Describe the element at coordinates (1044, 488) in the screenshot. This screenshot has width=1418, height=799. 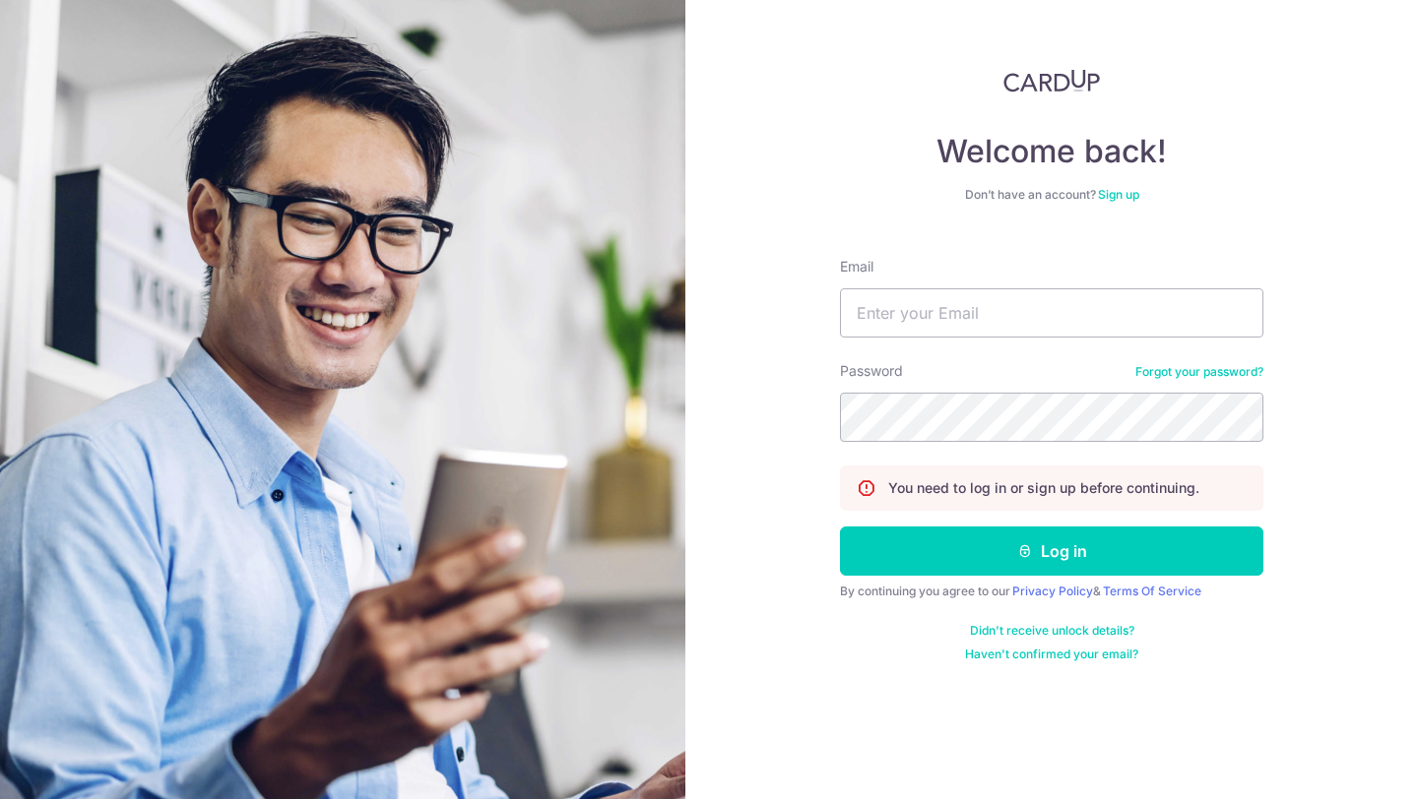
I see `p: You need to log in or sign up before continuing.` at that location.